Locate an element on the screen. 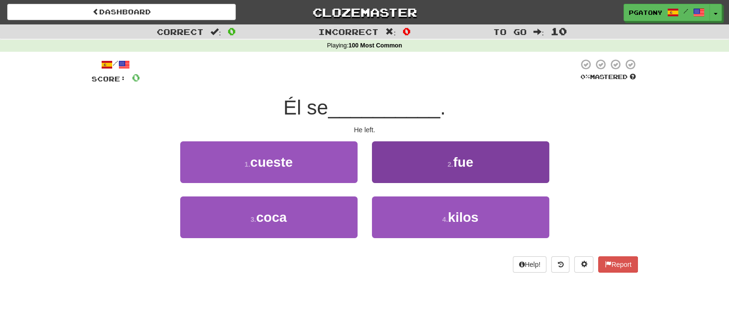  button: Round history (alt+y) is located at coordinates (560, 264).